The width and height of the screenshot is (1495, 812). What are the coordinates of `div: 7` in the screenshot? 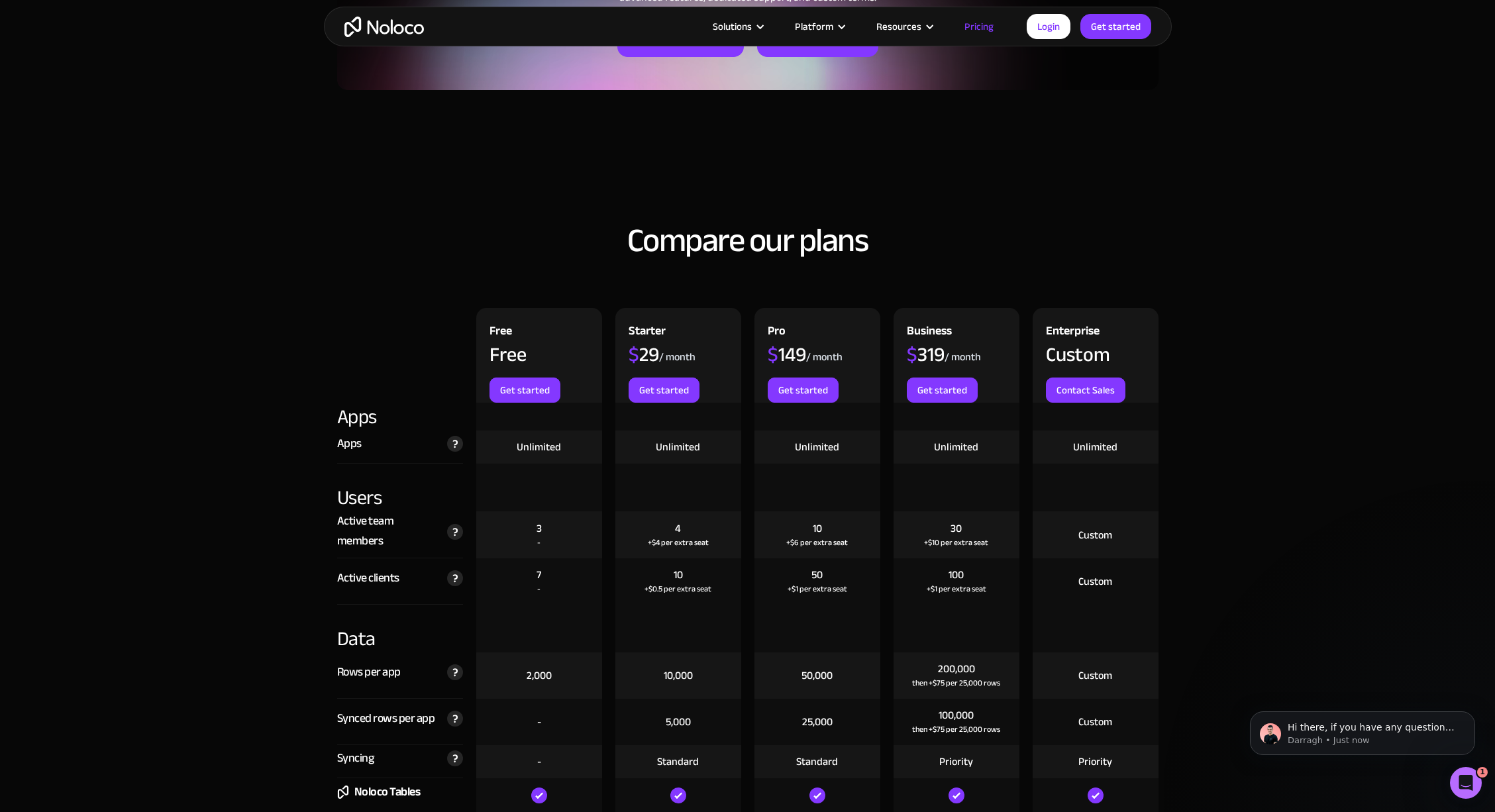 It's located at (539, 574).